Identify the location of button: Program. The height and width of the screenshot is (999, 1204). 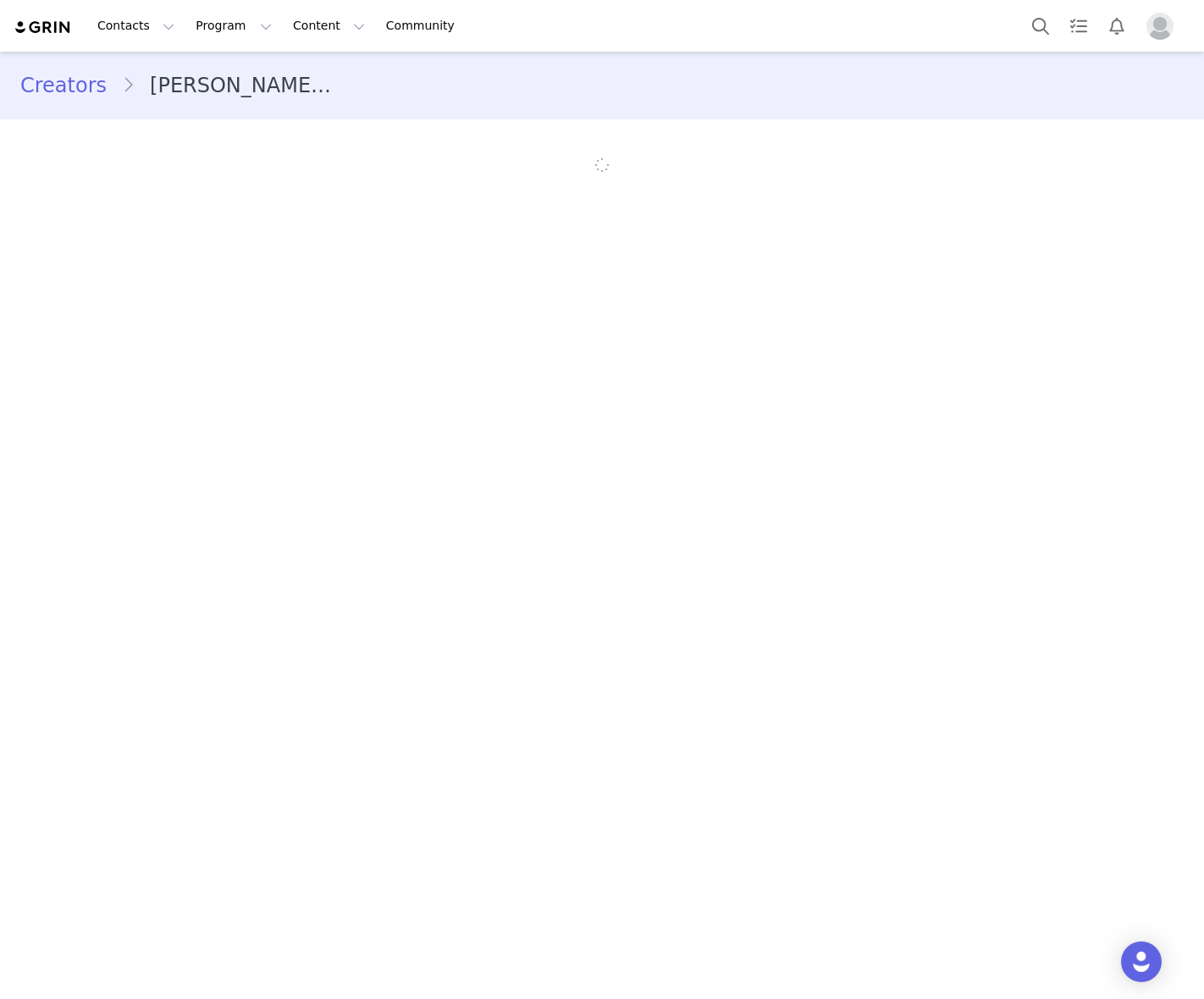
(233, 25).